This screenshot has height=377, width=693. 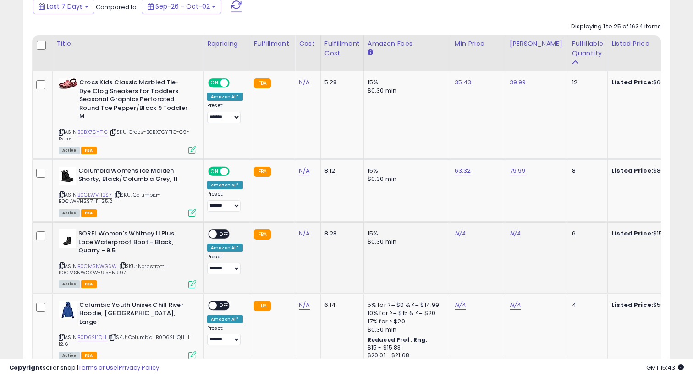 What do you see at coordinates (587, 83) in the screenshot?
I see `div: 12` at bounding box center [587, 83].